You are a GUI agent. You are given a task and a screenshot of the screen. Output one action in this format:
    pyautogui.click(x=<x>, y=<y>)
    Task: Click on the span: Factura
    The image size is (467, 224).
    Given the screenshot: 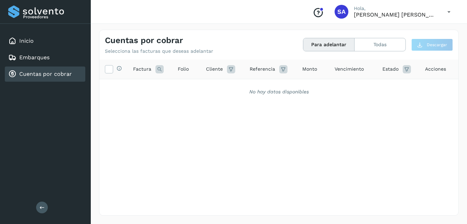 What is the action you would take?
    pyautogui.click(x=142, y=69)
    